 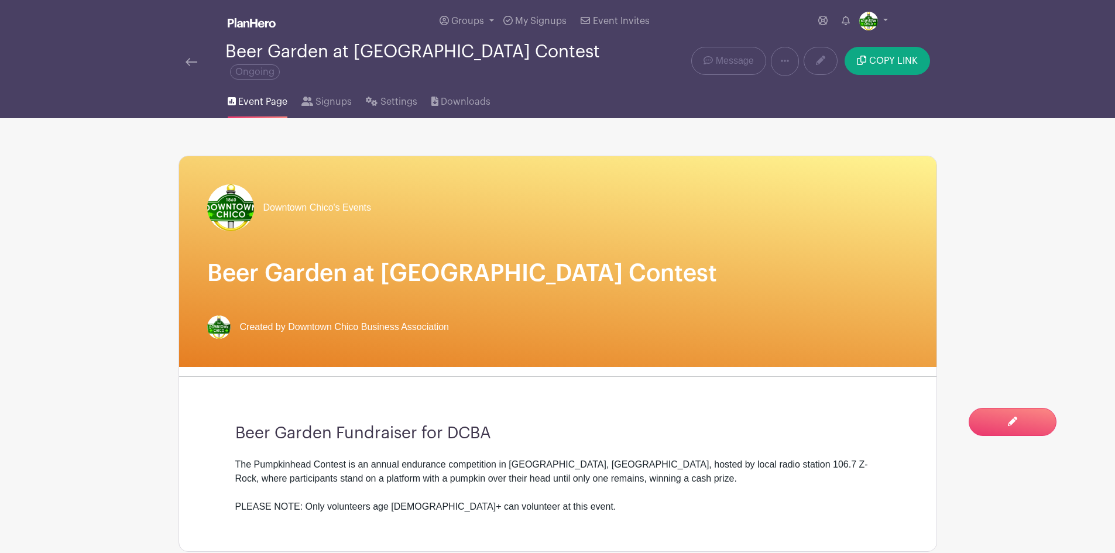 What do you see at coordinates (345, 327) in the screenshot?
I see `span: Created by Downtown Chico Business Association` at bounding box center [345, 327].